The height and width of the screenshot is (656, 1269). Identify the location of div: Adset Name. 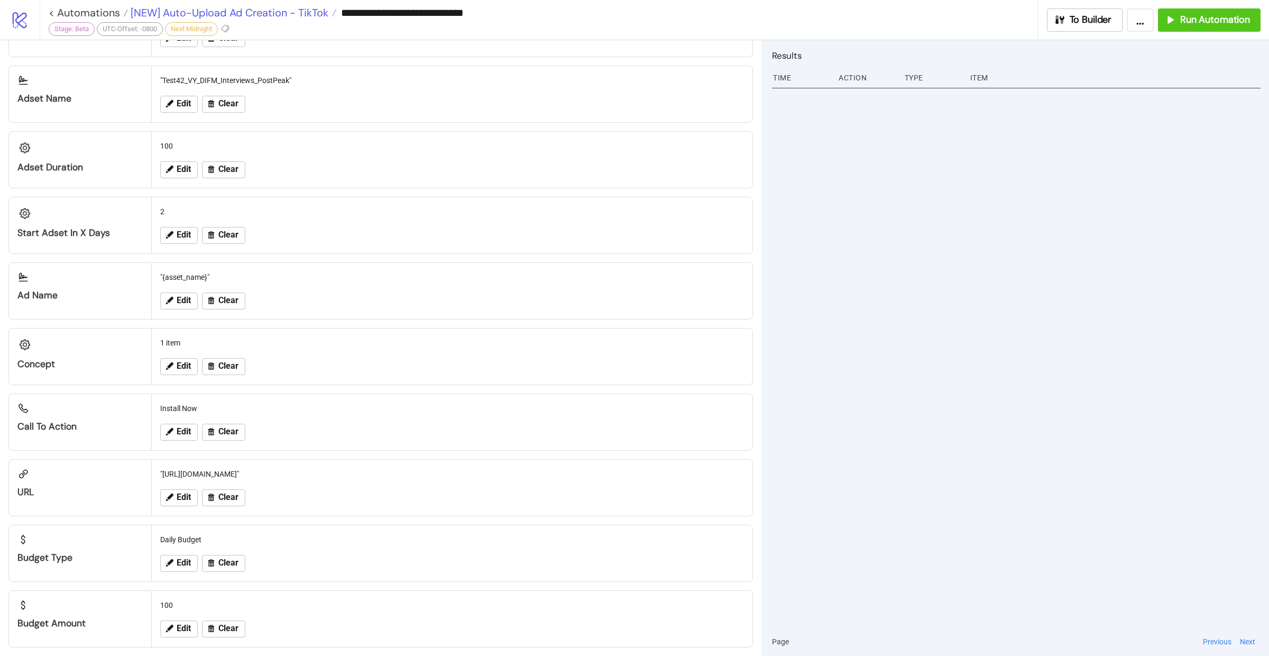
(80, 98).